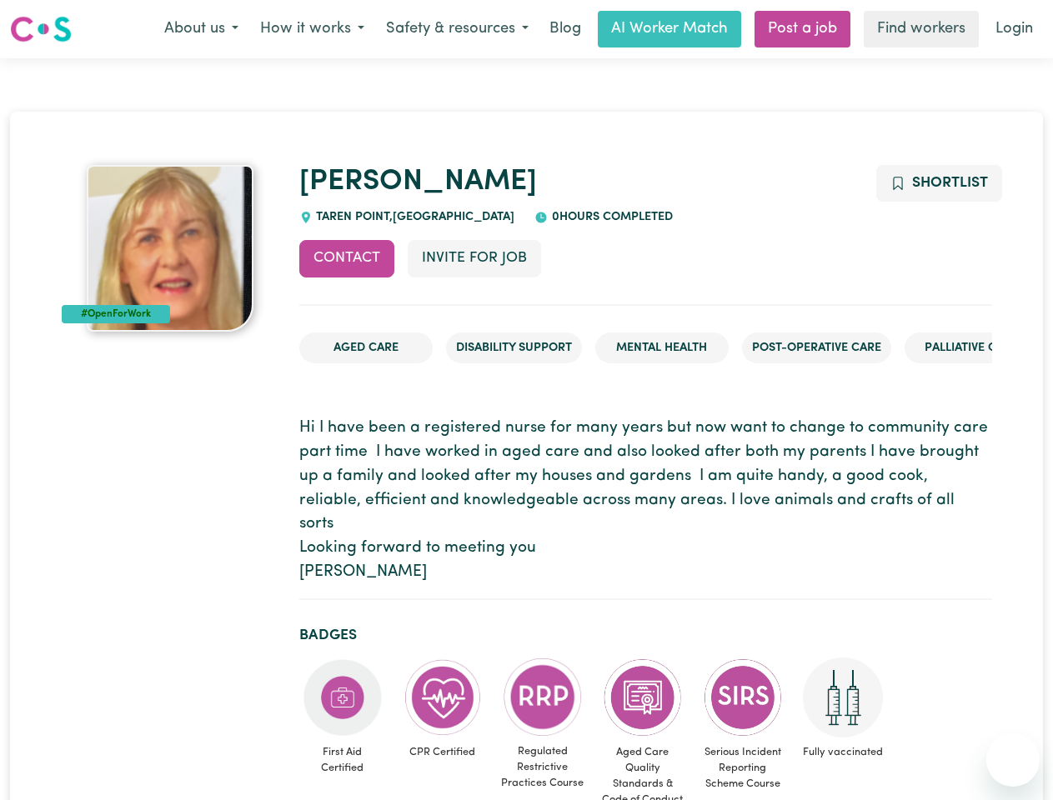 The width and height of the screenshot is (1053, 800). Describe the element at coordinates (921, 29) in the screenshot. I see `a: Find workers` at that location.